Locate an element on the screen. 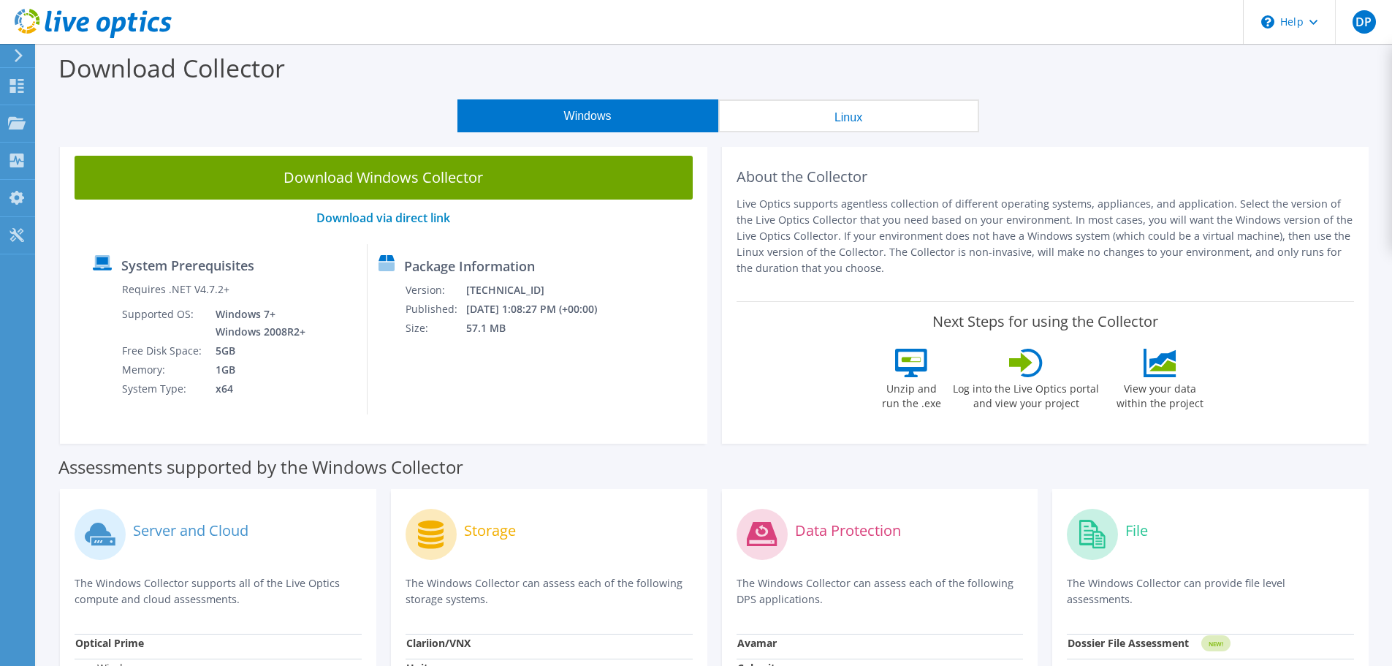 The height and width of the screenshot is (666, 1392). button: Windows is located at coordinates (588, 115).